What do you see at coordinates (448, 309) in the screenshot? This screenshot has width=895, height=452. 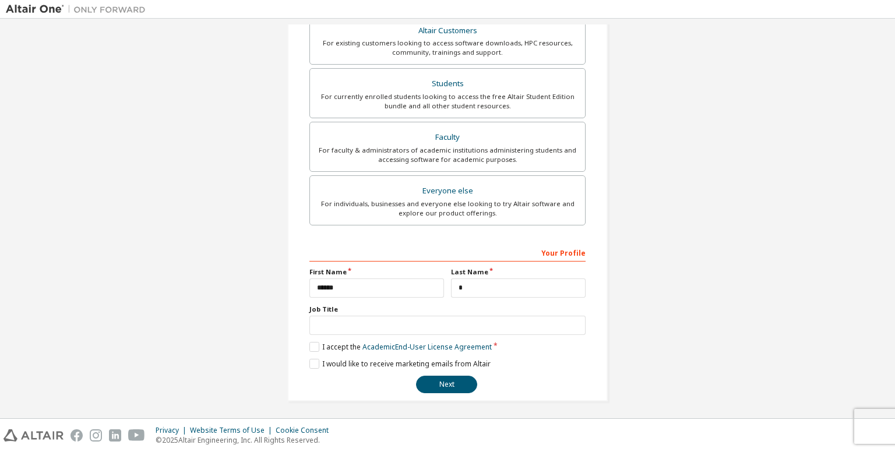 I see `label: Job Title` at bounding box center [448, 309].